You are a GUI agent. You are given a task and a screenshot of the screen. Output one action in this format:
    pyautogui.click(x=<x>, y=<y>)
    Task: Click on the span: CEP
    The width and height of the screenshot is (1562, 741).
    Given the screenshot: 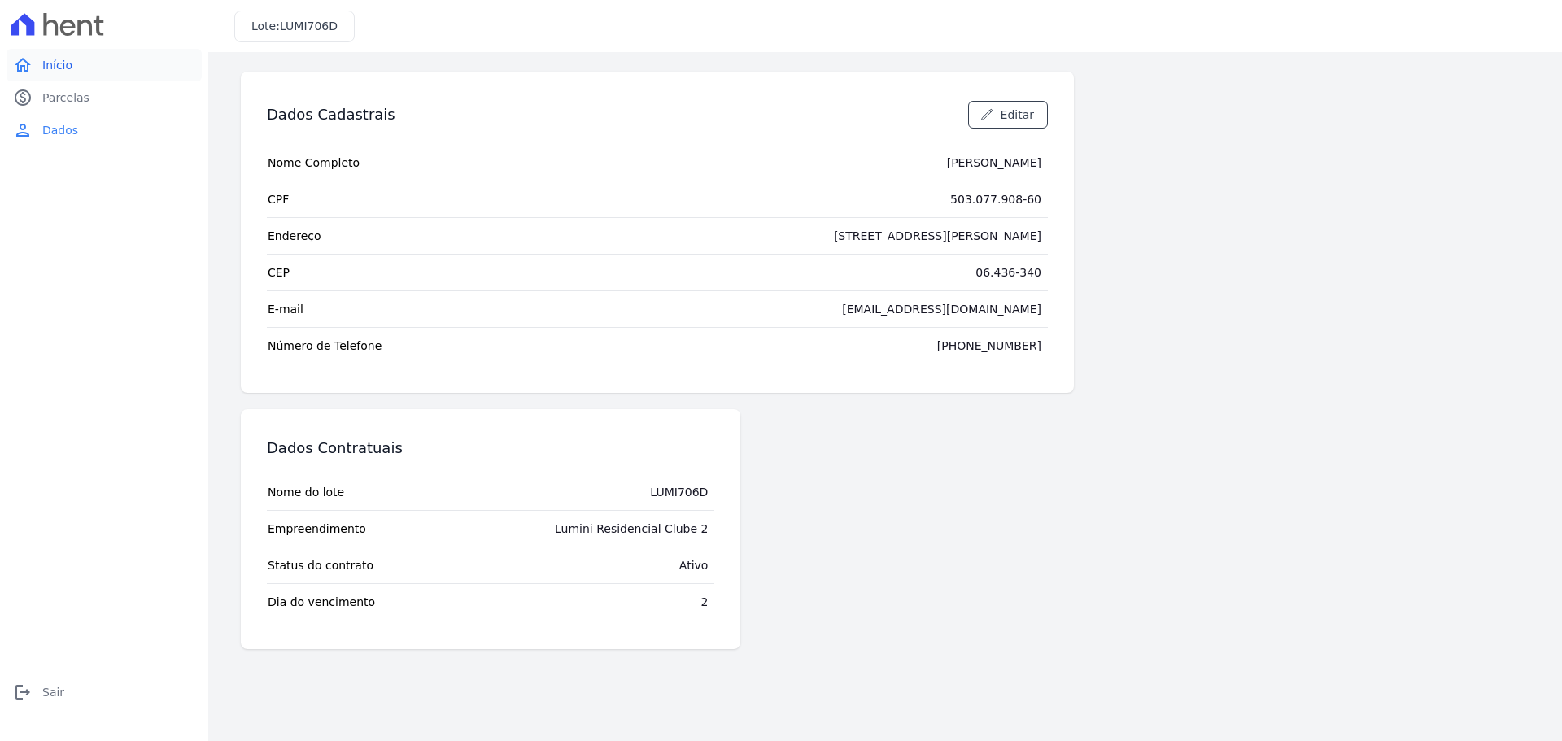 What is the action you would take?
    pyautogui.click(x=278, y=273)
    